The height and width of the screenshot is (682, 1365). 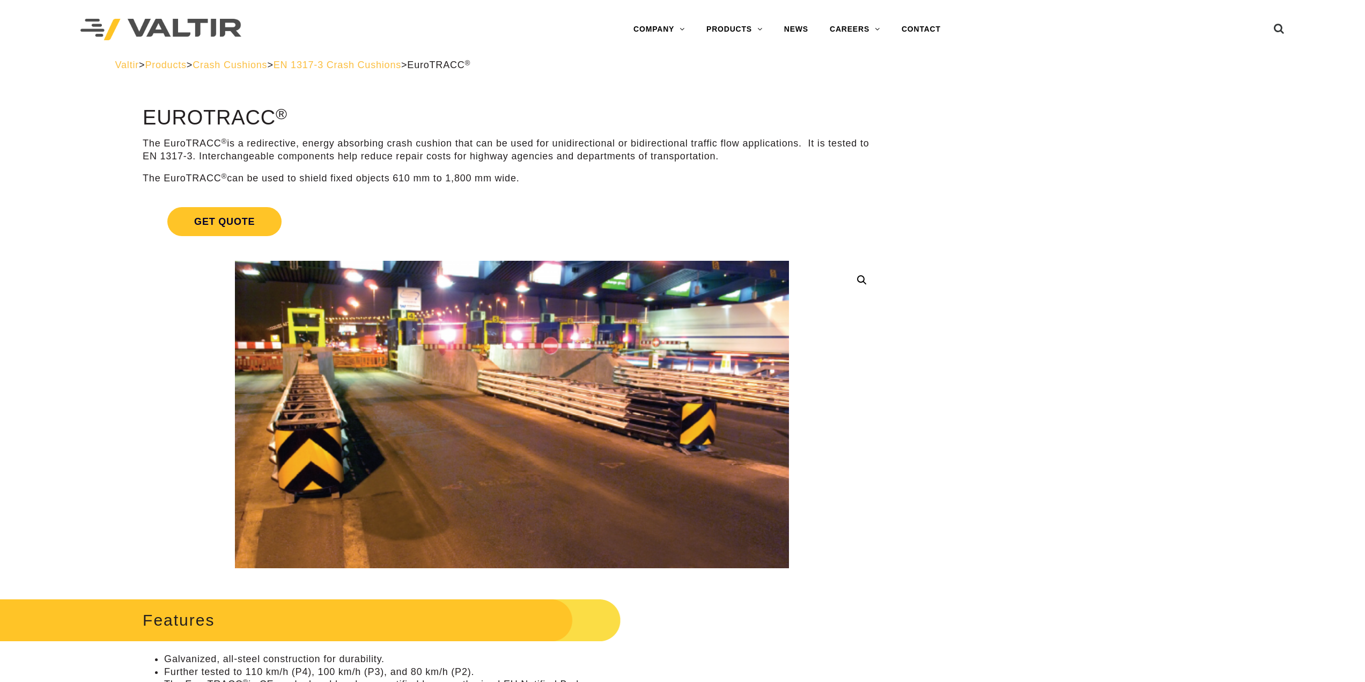 What do you see at coordinates (512, 222) in the screenshot?
I see `a: Get Quote` at bounding box center [512, 222].